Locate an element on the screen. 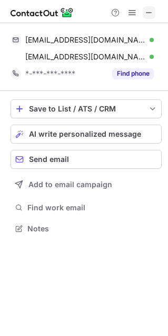 The width and height of the screenshot is (168, 336). button: Reveal Button is located at coordinates (132, 74).